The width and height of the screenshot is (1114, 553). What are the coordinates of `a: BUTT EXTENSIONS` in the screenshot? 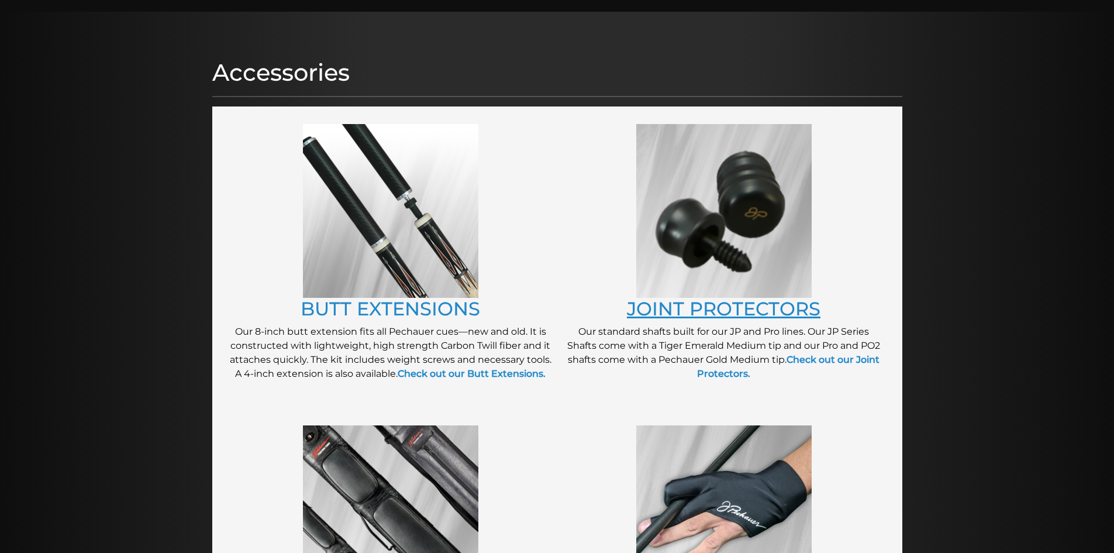 It's located at (390, 308).